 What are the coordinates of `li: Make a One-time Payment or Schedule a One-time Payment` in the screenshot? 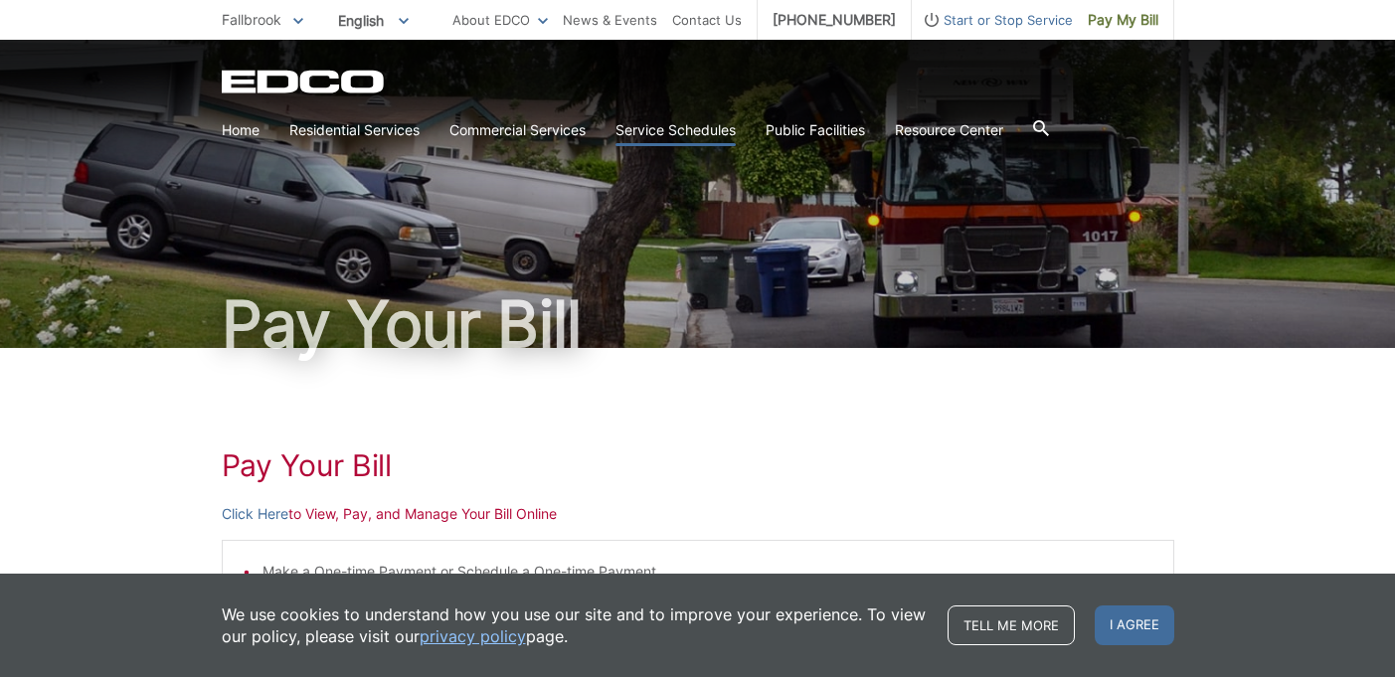 It's located at (708, 572).